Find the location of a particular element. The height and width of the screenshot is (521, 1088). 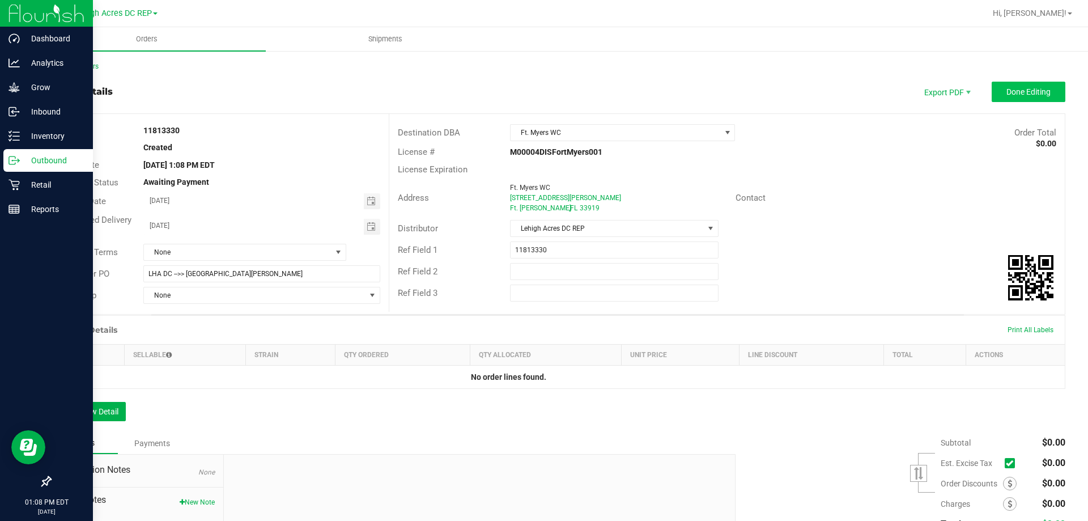

p: Analytics is located at coordinates (54, 63).